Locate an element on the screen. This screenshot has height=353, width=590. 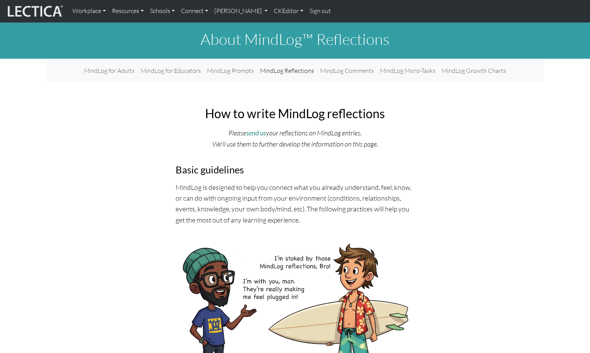
a: Connect is located at coordinates (194, 11).